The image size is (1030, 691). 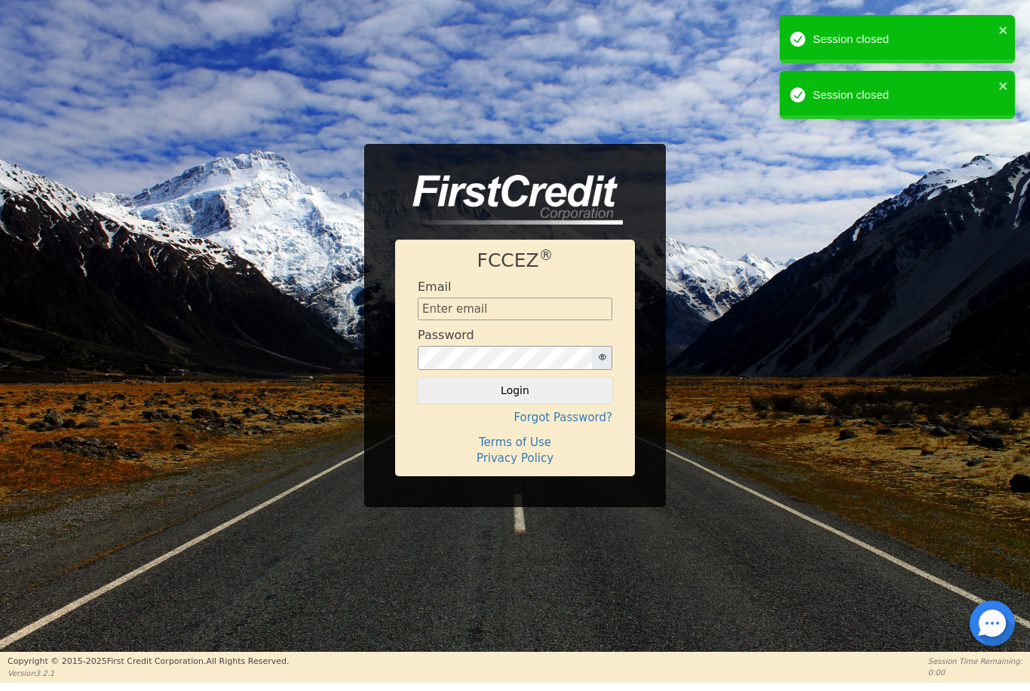 What do you see at coordinates (975, 661) in the screenshot?
I see `p: Session Time Remaining:` at bounding box center [975, 661].